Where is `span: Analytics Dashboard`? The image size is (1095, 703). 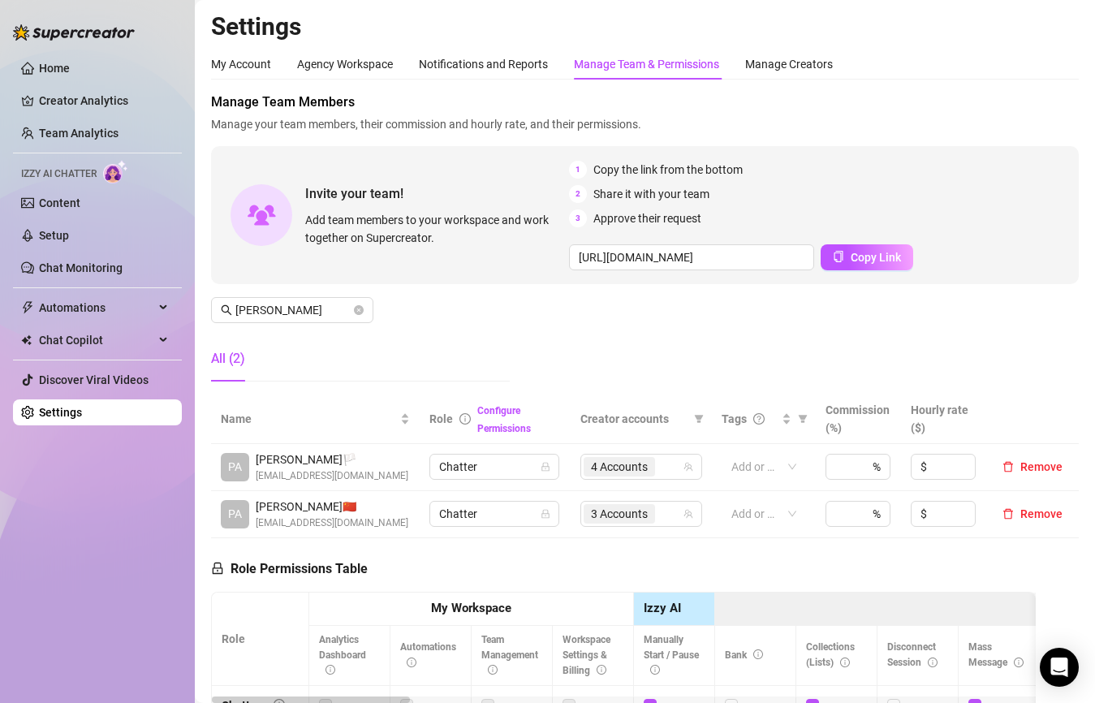 span: Analytics Dashboard is located at coordinates (342, 655).